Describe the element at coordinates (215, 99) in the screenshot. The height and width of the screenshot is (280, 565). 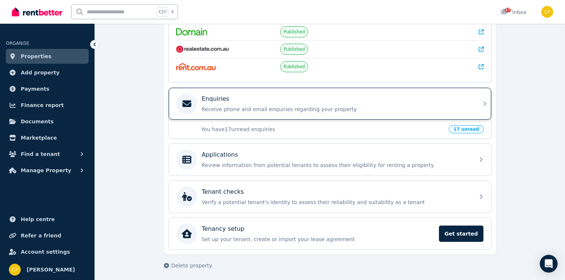
I see `p: Enquiries` at that location.